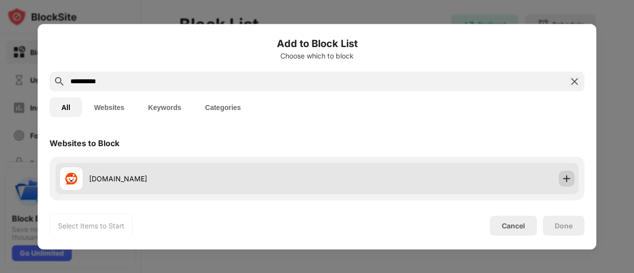 Image resolution: width=634 pixels, height=273 pixels. I want to click on div: Done, so click(564, 225).